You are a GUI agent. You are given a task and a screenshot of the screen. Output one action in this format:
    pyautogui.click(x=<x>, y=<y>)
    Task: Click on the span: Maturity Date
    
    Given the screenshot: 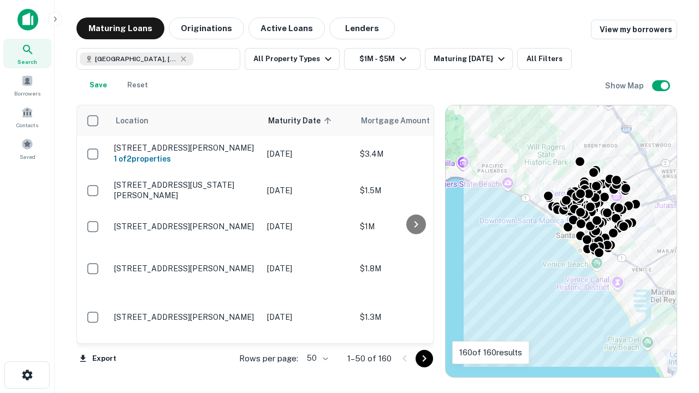 What is the action you would take?
    pyautogui.click(x=302, y=121)
    